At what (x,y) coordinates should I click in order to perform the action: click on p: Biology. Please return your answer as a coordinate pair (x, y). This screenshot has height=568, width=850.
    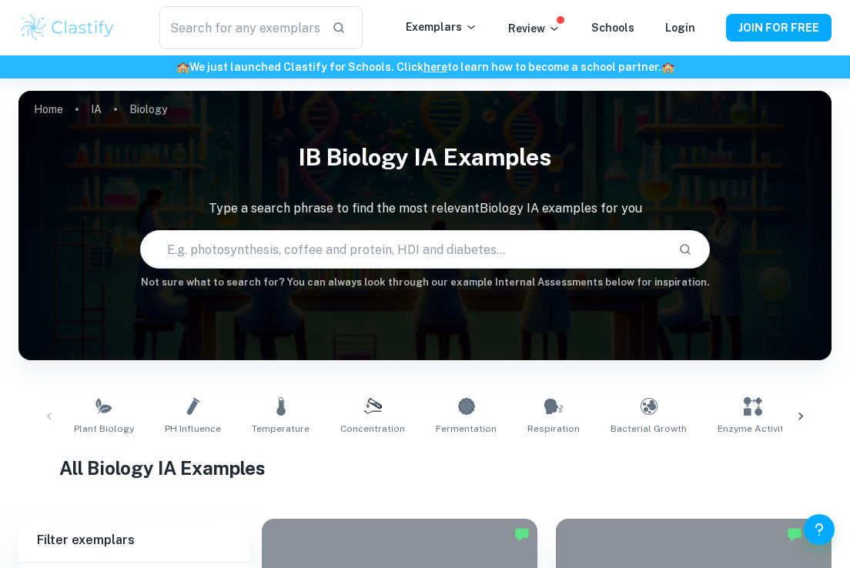
    Looking at the image, I should click on (148, 109).